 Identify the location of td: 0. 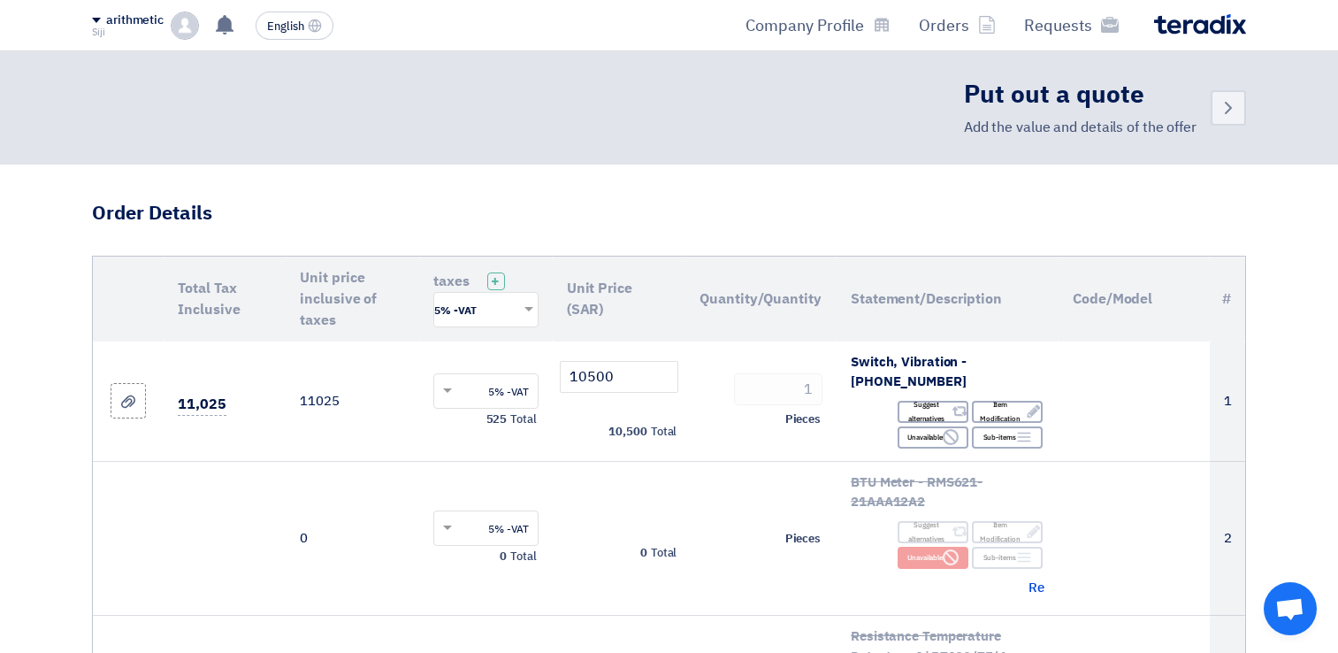
(352, 538).